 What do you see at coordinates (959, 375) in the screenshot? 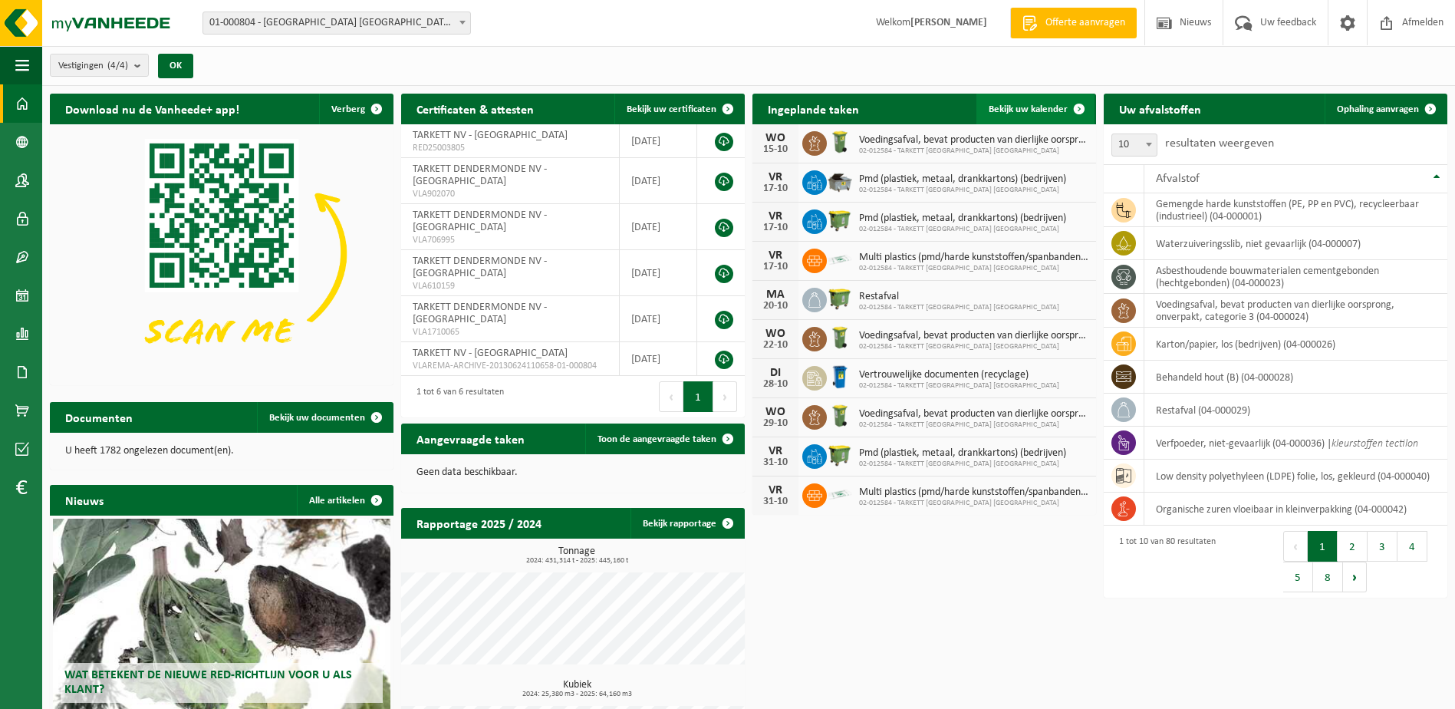
I see `span: Vertrouwelijke documenten (recyclage)` at bounding box center [959, 375].